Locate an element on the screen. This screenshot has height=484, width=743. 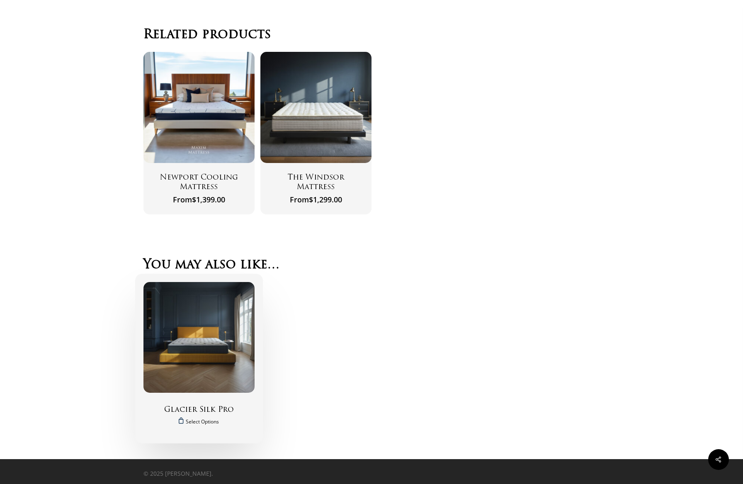
span: Select options is located at coordinates (202, 421).